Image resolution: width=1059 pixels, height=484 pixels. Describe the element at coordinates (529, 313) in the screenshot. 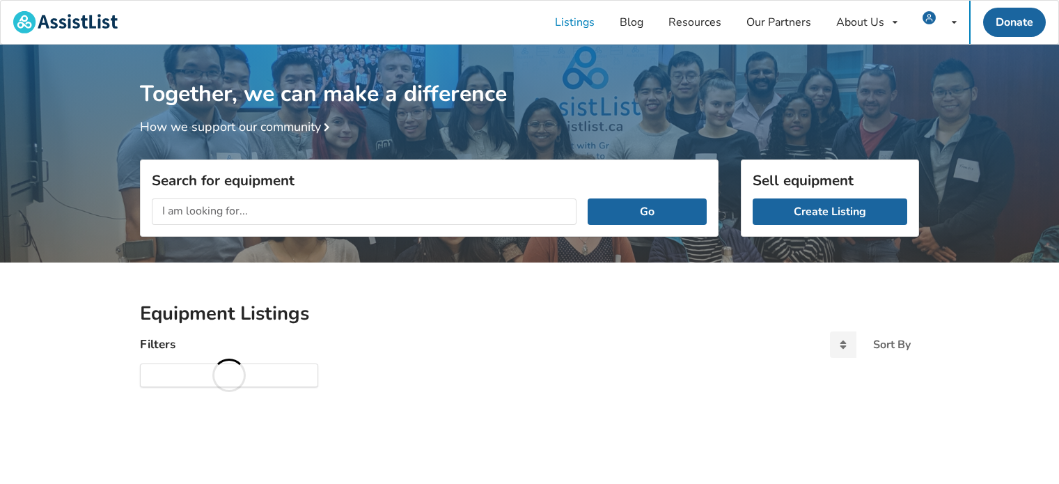

I see `h2: Equipment Listings` at that location.